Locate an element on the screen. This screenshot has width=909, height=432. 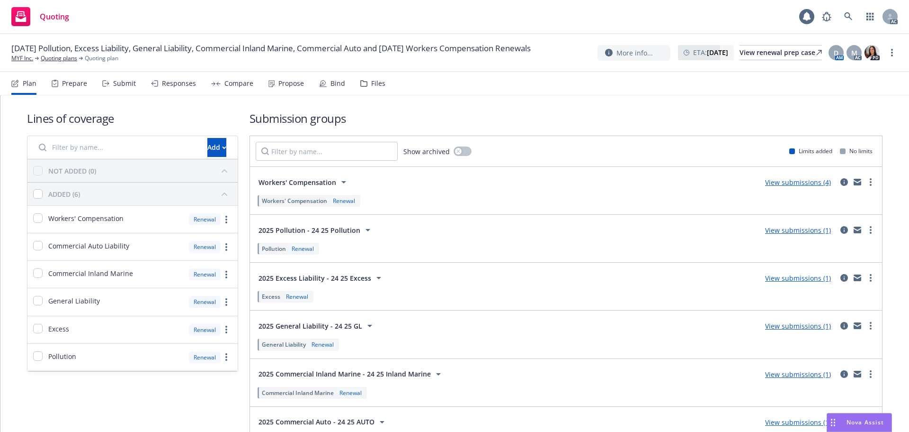
a: Quoting is located at coordinates (40, 17).